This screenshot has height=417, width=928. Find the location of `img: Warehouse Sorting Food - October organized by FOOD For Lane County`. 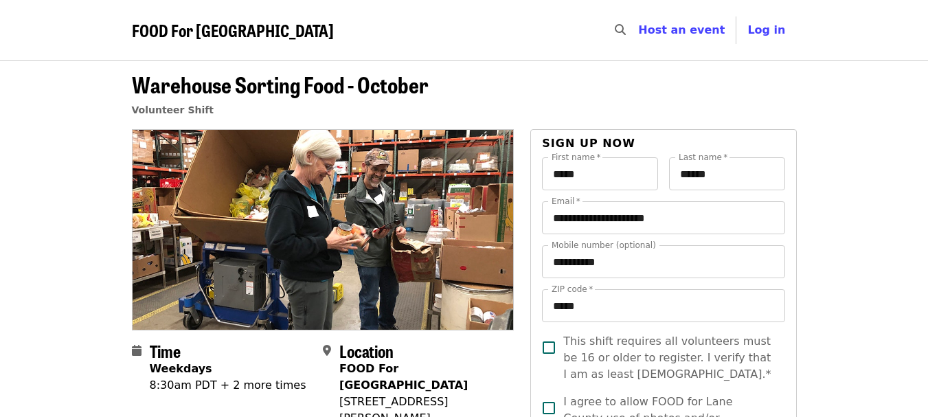

img: Warehouse Sorting Food - October organized by FOOD For Lane County is located at coordinates (323, 230).